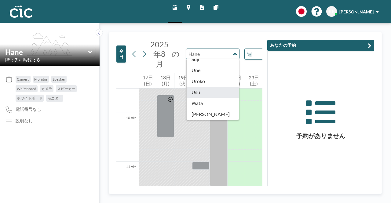  Describe the element at coordinates (212, 81) in the screenshot. I see `div: Uroko` at that location.